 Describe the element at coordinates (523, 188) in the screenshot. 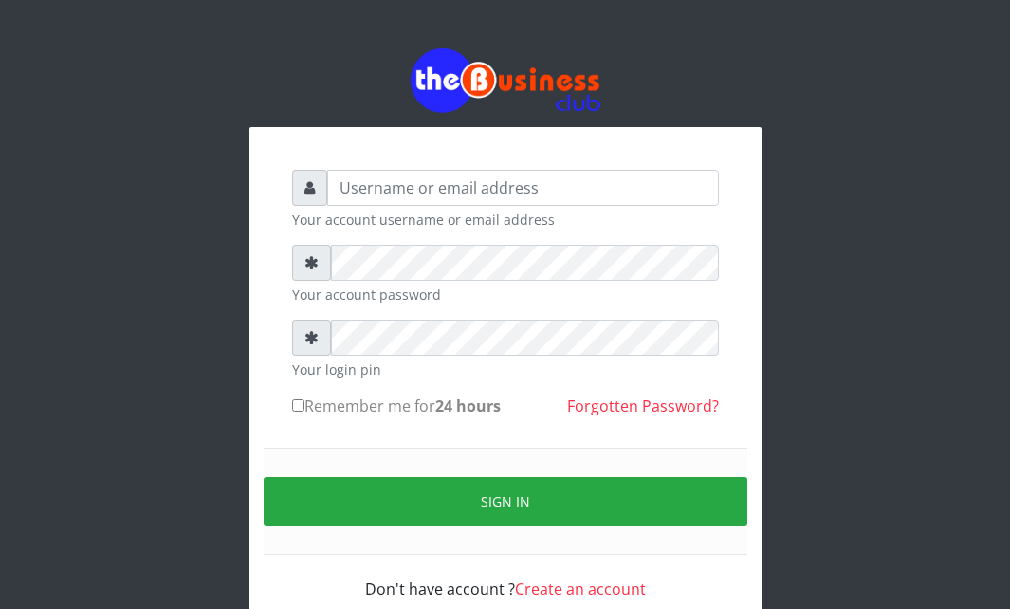

I see `input: Username or email address` at that location.